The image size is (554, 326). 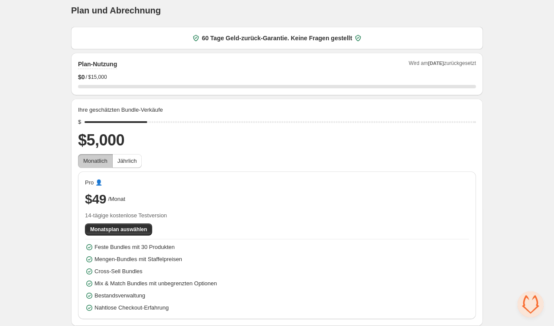 What do you see at coordinates (117, 199) in the screenshot?
I see `span: /Monat` at bounding box center [117, 199].